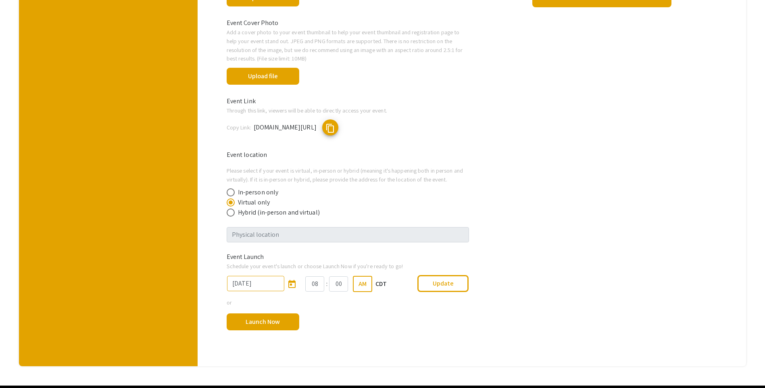 Image resolution: width=765 pixels, height=388 pixels. What do you see at coordinates (252, 202) in the screenshot?
I see `span: Virtual only` at bounding box center [252, 202].